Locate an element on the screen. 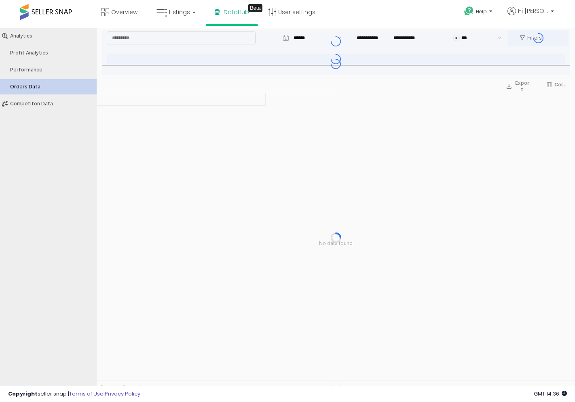 Image resolution: width=575 pixels, height=402 pixels. div: Performance is located at coordinates (52, 42).